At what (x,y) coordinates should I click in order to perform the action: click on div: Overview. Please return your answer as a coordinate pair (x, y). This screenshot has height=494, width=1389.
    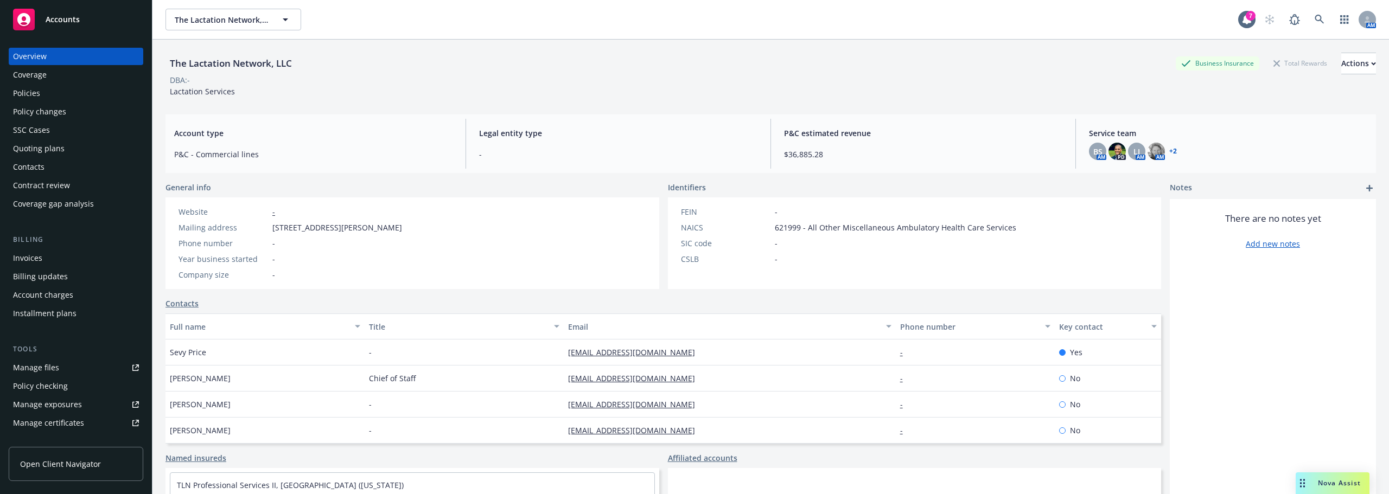
    Looking at the image, I should click on (30, 56).